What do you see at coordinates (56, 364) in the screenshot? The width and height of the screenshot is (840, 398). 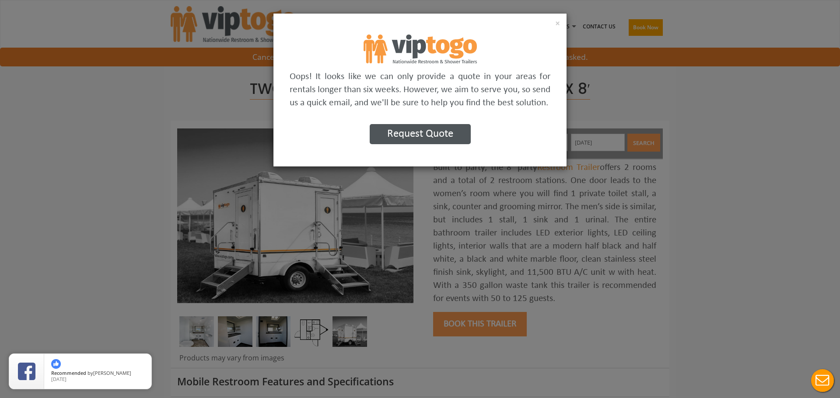 I see `img: thumbs up icon` at bounding box center [56, 364].